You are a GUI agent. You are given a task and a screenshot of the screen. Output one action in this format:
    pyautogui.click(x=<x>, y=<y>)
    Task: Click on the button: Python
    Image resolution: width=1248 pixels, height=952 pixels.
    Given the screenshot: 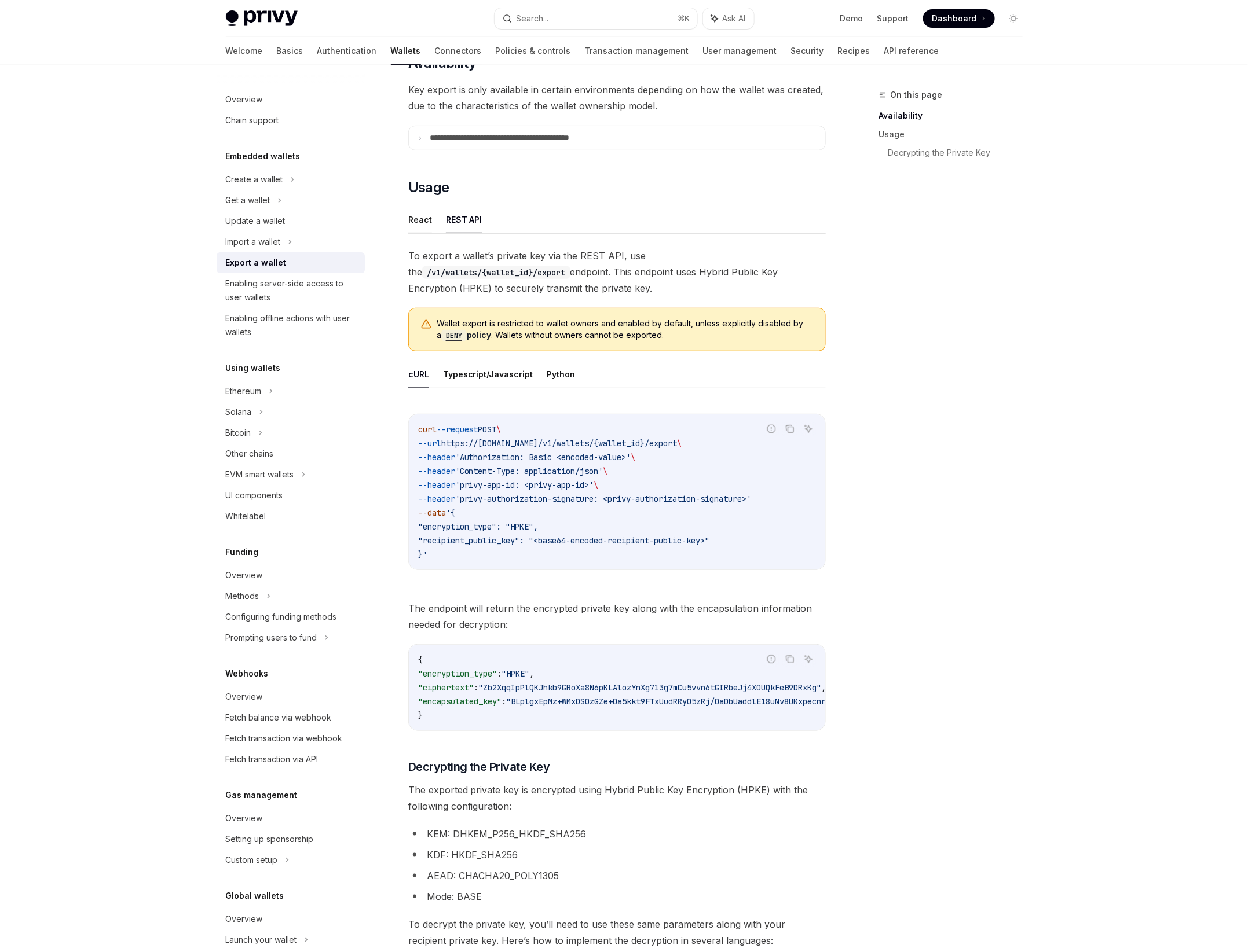 What is the action you would take?
    pyautogui.click(x=561, y=374)
    